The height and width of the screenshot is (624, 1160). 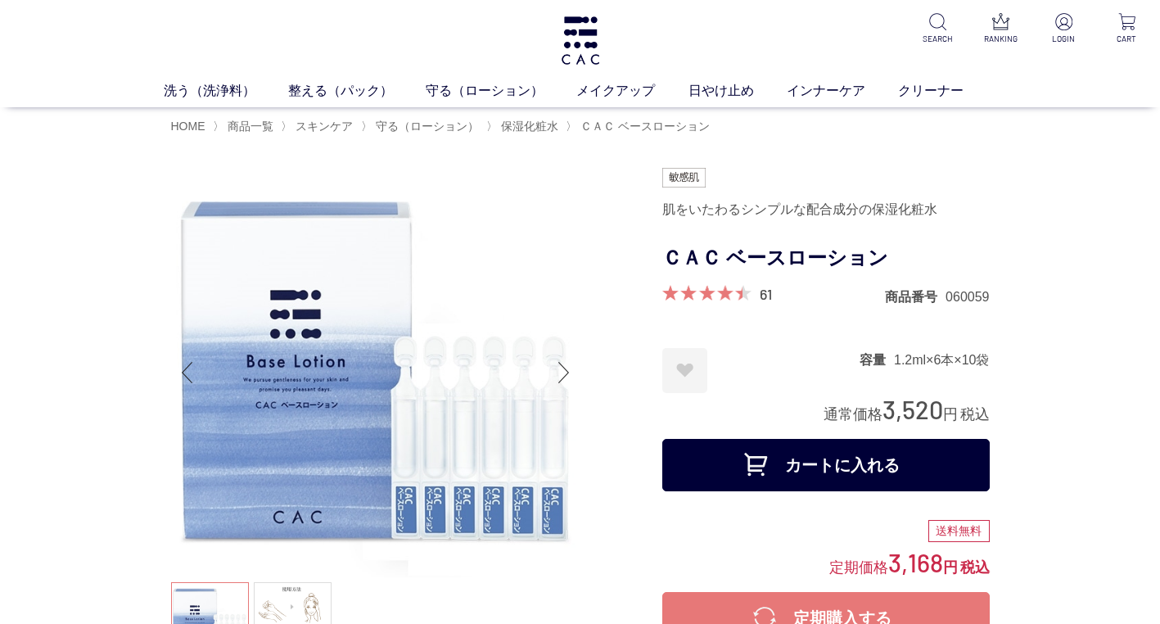 I want to click on a: 整える（パック）, so click(x=357, y=91).